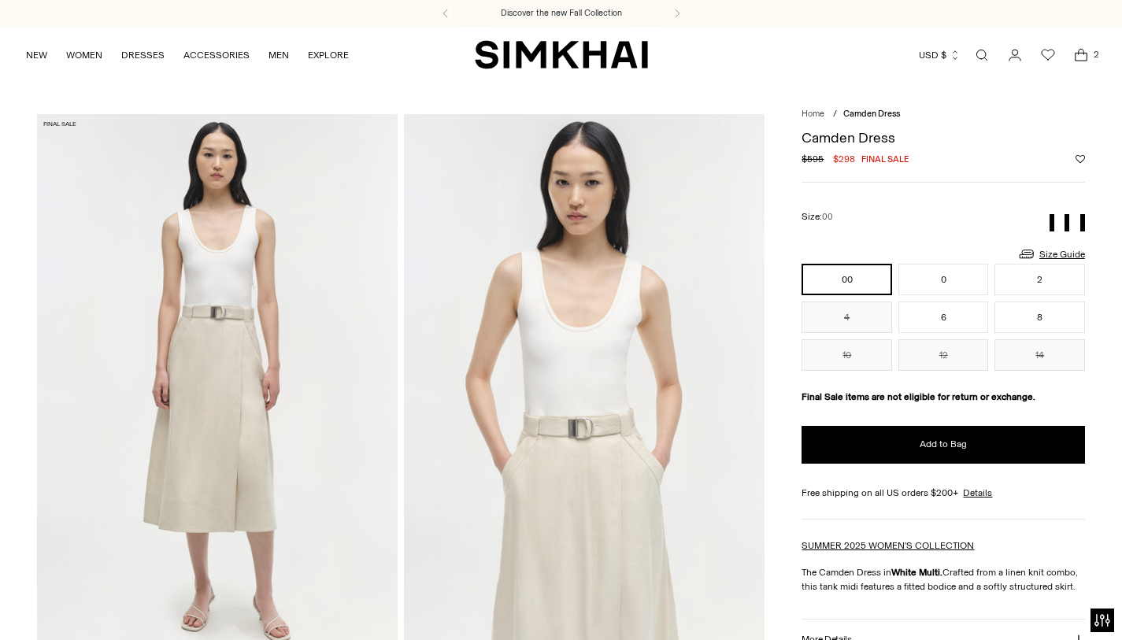 Image resolution: width=1122 pixels, height=640 pixels. Describe the element at coordinates (36, 55) in the screenshot. I see `a: NEW` at that location.